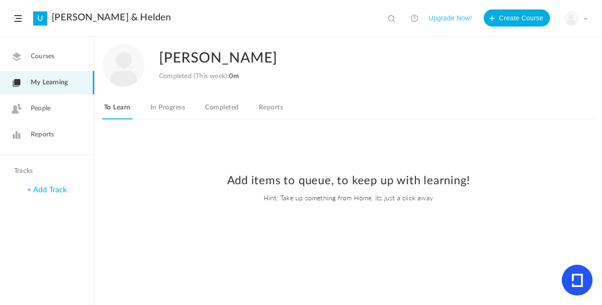 This screenshot has height=305, width=602. I want to click on h4: Tracks, so click(46, 171).